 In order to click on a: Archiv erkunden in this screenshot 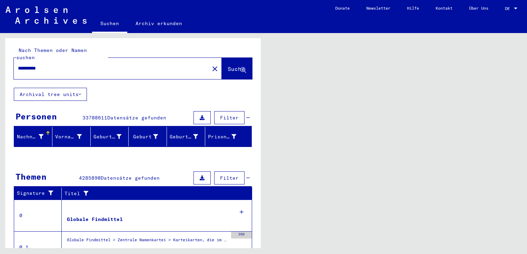, I will do `click(159, 23)`.